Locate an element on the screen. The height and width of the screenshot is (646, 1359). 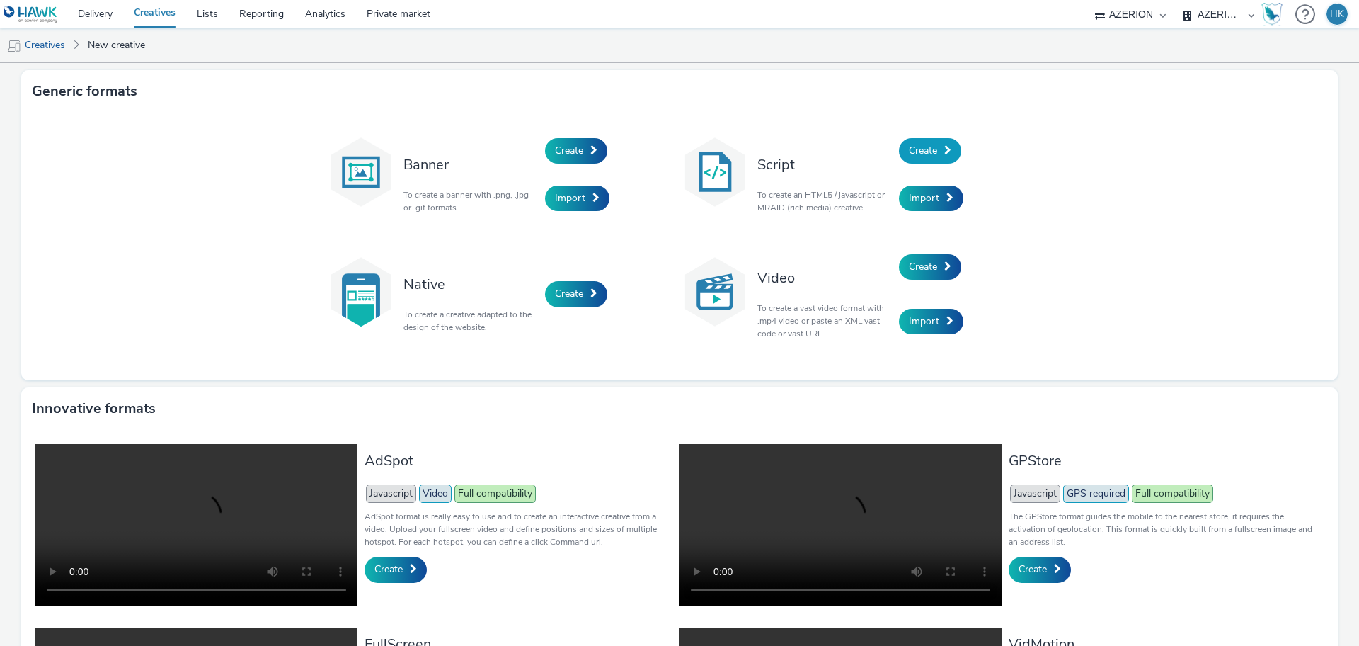
p: To create a creative adapted to the design of the website. is located at coordinates (471, 321).